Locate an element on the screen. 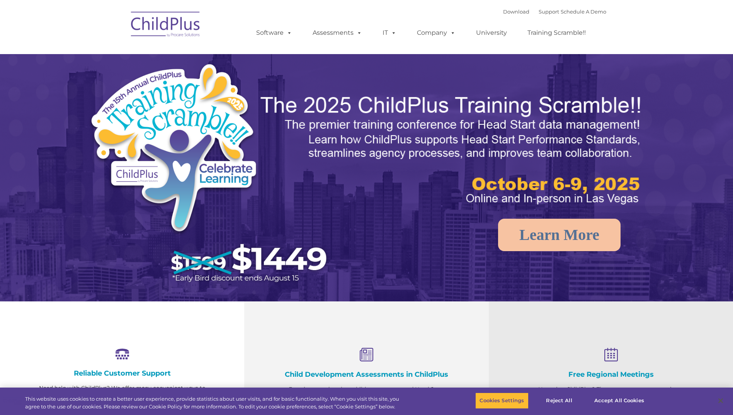 The width and height of the screenshot is (733, 415). h4: Reliable Customer Support is located at coordinates (122, 373).